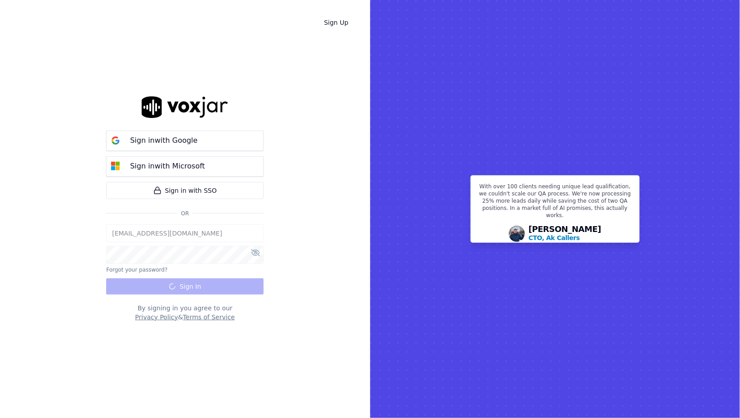 The image size is (740, 418). Describe the element at coordinates (185, 166) in the screenshot. I see `button: Sign inwith Microsoft` at that location.